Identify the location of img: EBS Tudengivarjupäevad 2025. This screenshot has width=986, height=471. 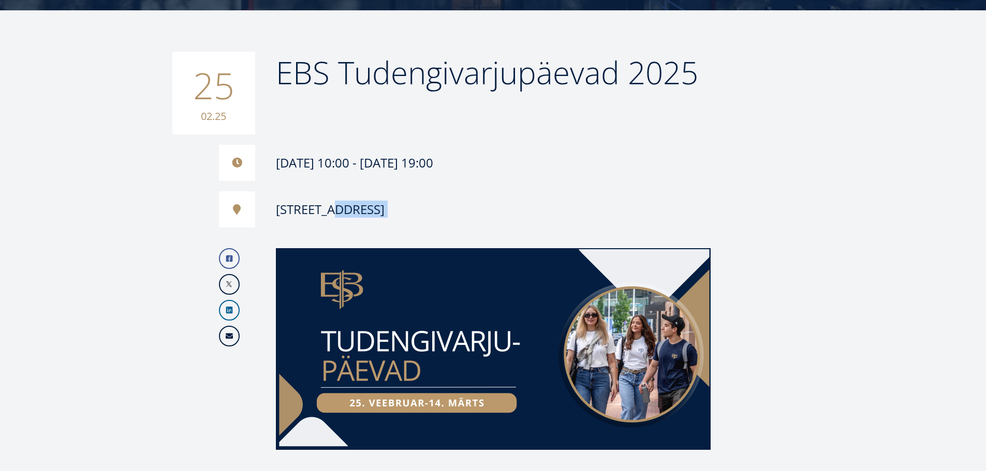
(493, 349).